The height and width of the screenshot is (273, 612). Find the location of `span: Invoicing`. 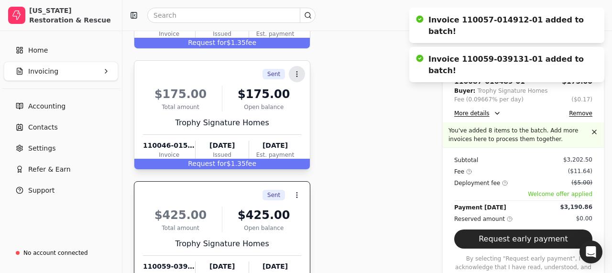

span: Invoicing is located at coordinates (43, 71).